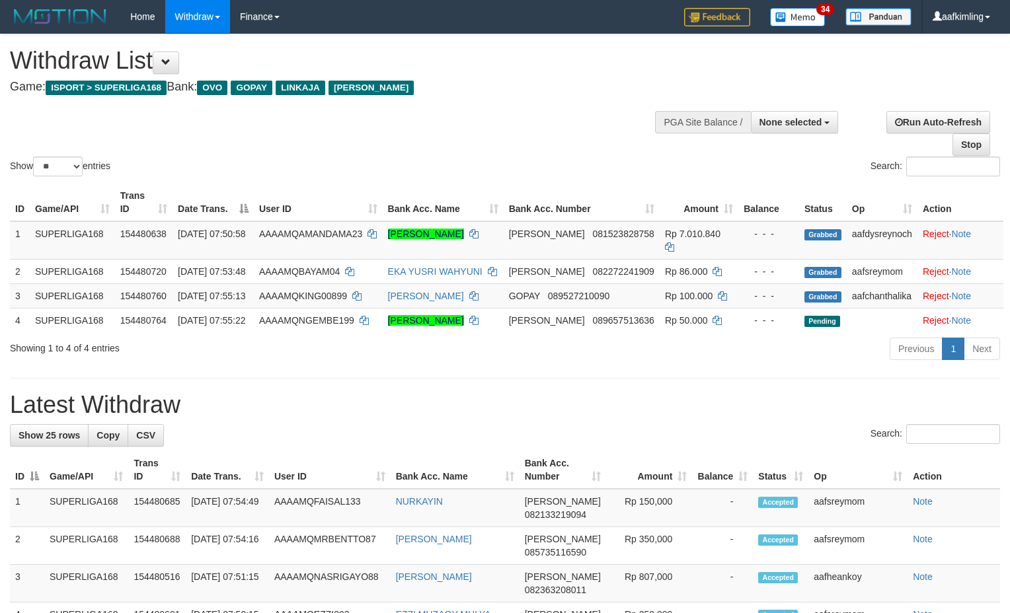 The width and height of the screenshot is (1010, 613). What do you see at coordinates (303, 296) in the screenshot?
I see `span: AAAAMQKING00899` at bounding box center [303, 296].